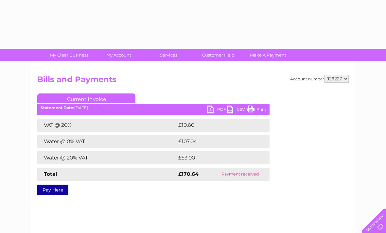  Describe the element at coordinates (218, 55) in the screenshot. I see `a: Customer Help` at that location.